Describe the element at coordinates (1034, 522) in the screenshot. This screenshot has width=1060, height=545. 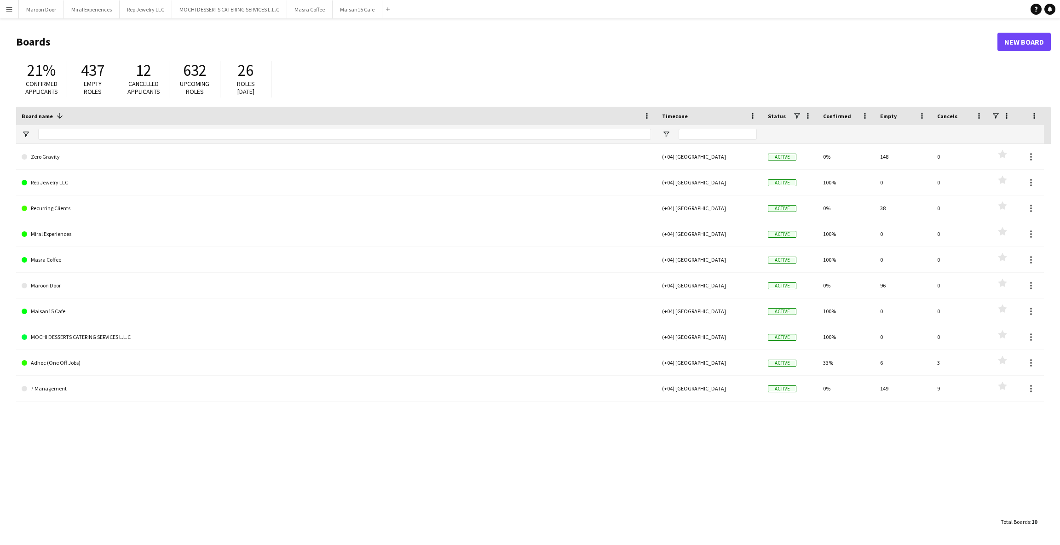
I see `span: 10` at that location.